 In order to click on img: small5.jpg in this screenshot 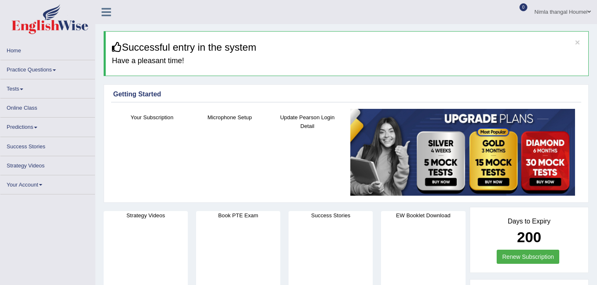, I will do `click(463, 152)`.